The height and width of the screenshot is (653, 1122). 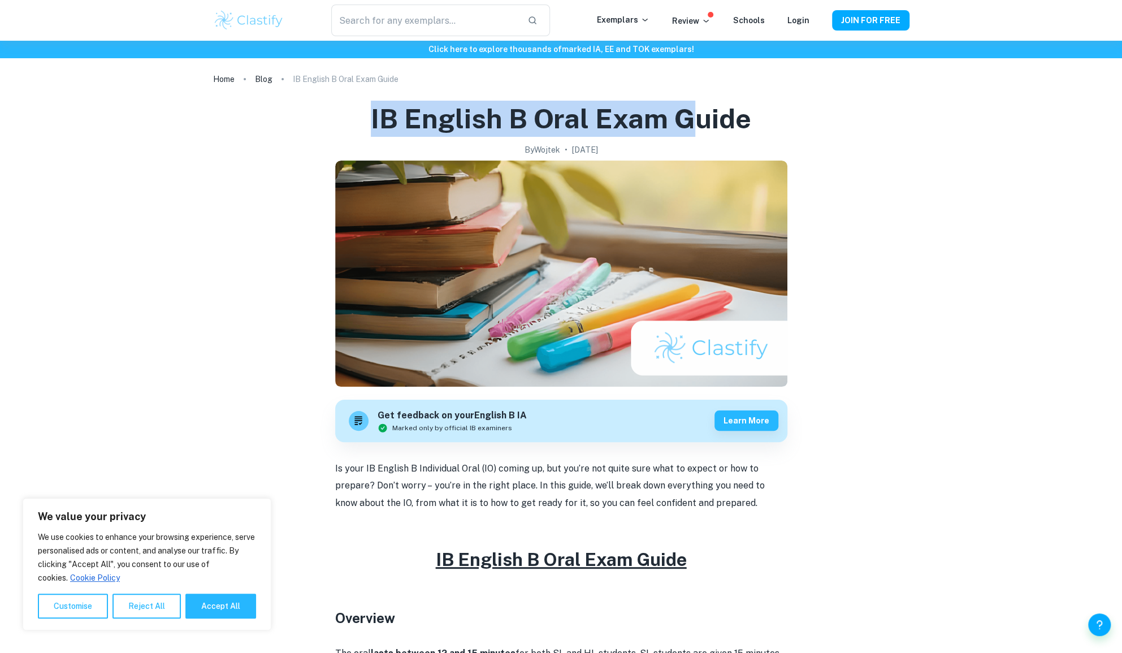 I want to click on p: IB English B Oral Exam Guide, so click(x=345, y=79).